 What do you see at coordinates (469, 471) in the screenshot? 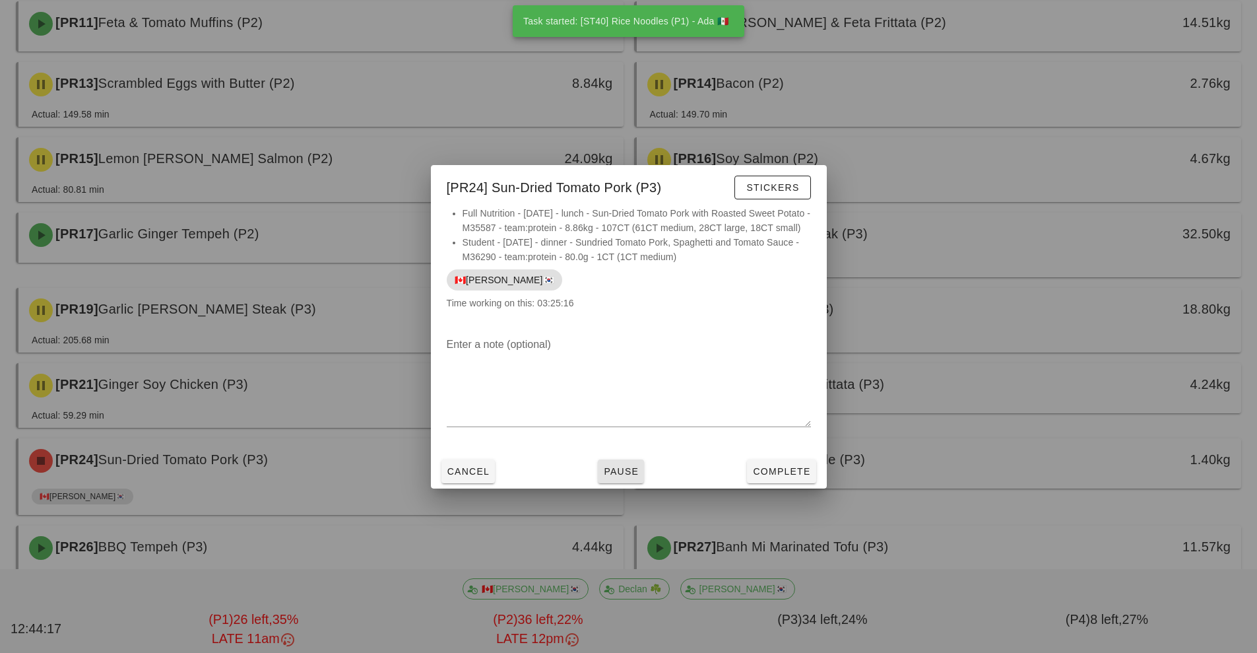
I see `button: Cancel` at bounding box center [469, 471].